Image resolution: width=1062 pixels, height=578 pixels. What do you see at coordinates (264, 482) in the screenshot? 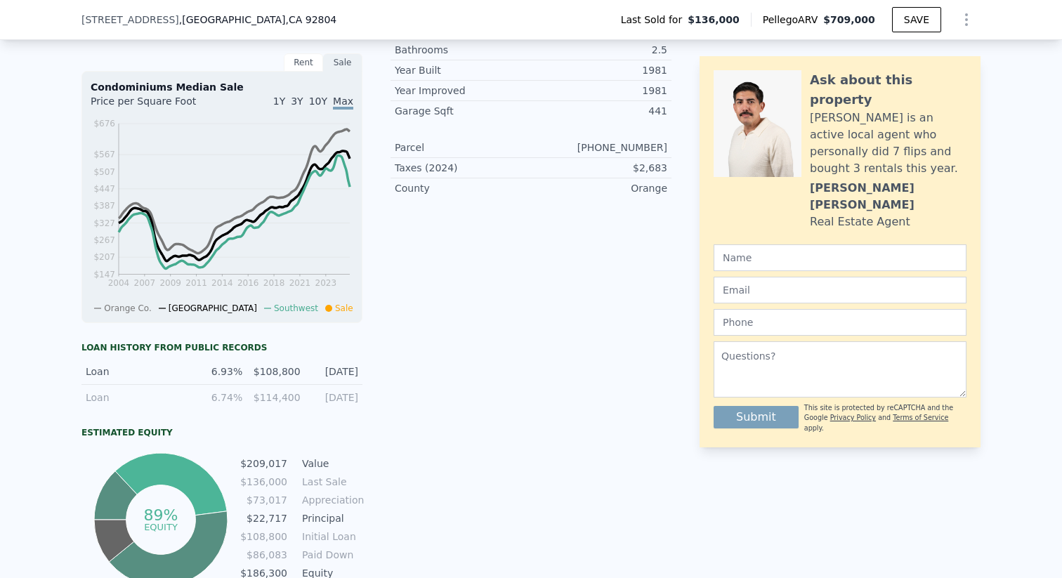
I see `td: $136,000` at bounding box center [264, 482].